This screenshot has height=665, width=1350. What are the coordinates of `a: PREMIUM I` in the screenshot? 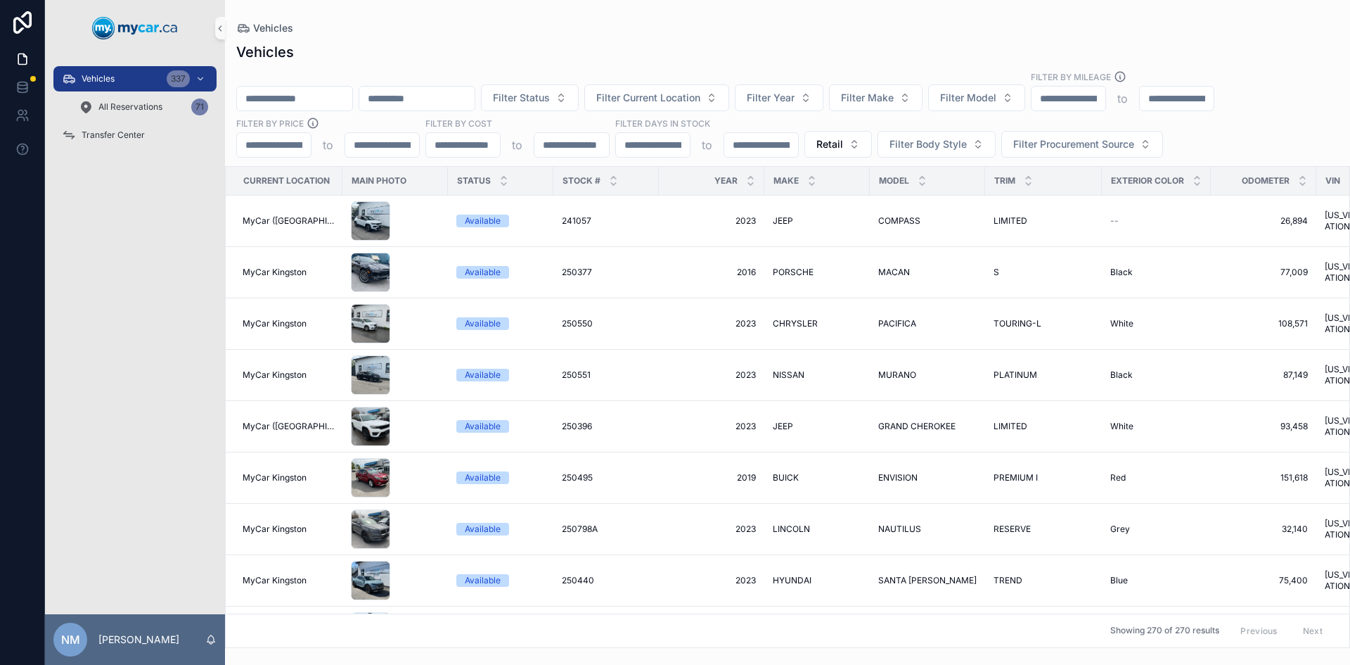 It's located at (1044, 478).